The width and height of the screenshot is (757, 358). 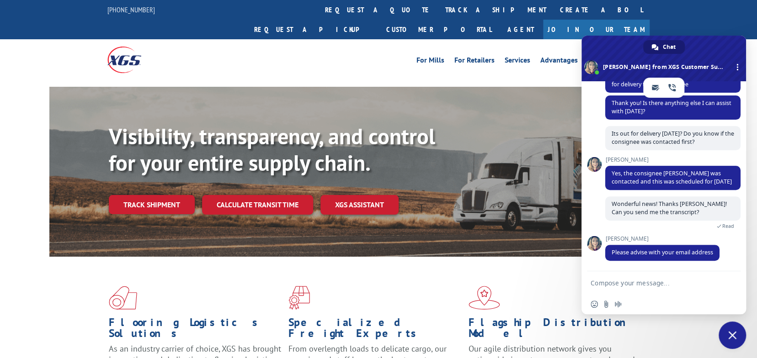 What do you see at coordinates (439, 29) in the screenshot?
I see `a: Customer Portal` at bounding box center [439, 29].